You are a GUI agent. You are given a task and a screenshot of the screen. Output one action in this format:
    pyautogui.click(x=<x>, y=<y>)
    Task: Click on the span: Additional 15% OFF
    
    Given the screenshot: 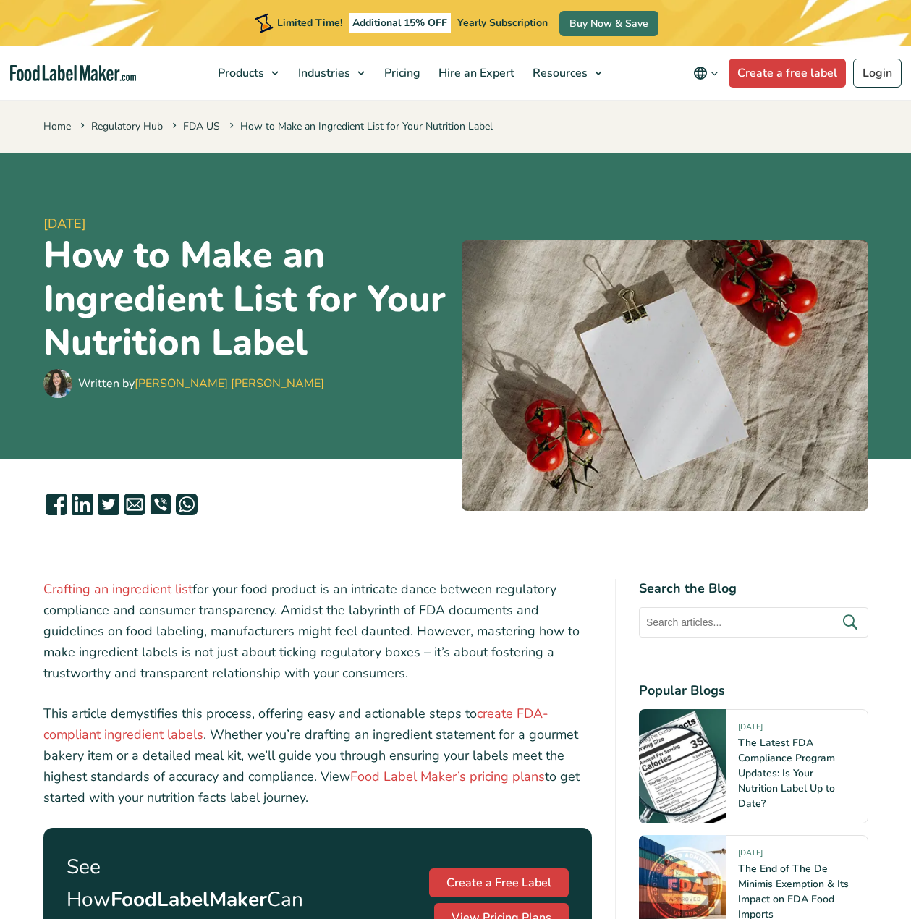 What is the action you would take?
    pyautogui.click(x=400, y=23)
    